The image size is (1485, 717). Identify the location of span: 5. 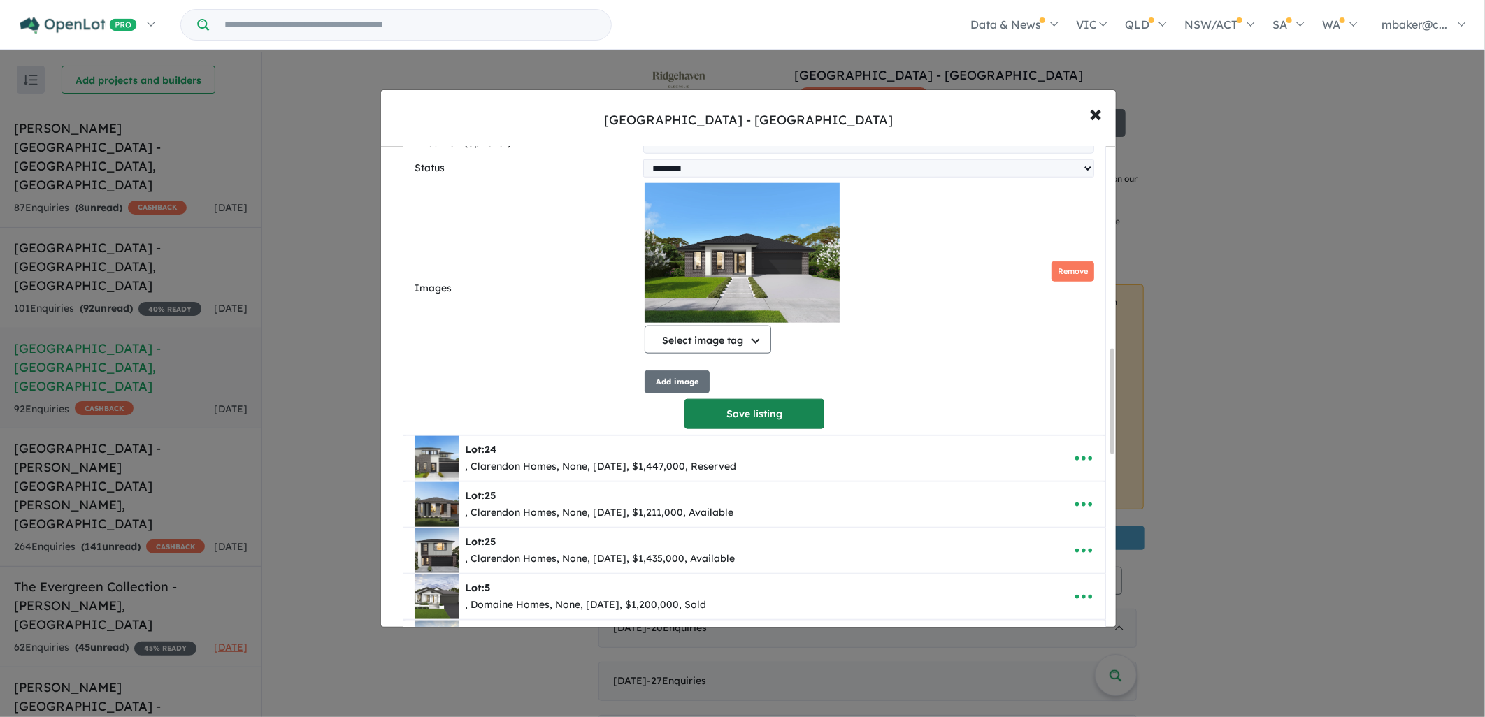
(487, 588).